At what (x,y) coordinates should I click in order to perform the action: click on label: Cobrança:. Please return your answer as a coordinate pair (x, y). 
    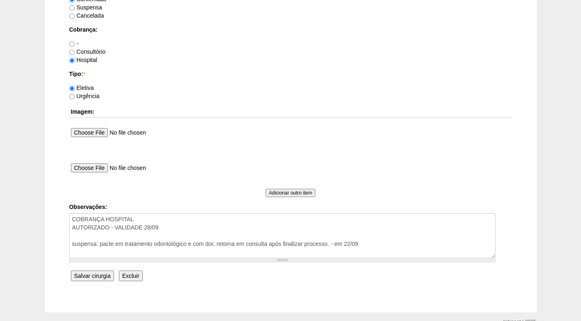
    Looking at the image, I should click on (291, 30).